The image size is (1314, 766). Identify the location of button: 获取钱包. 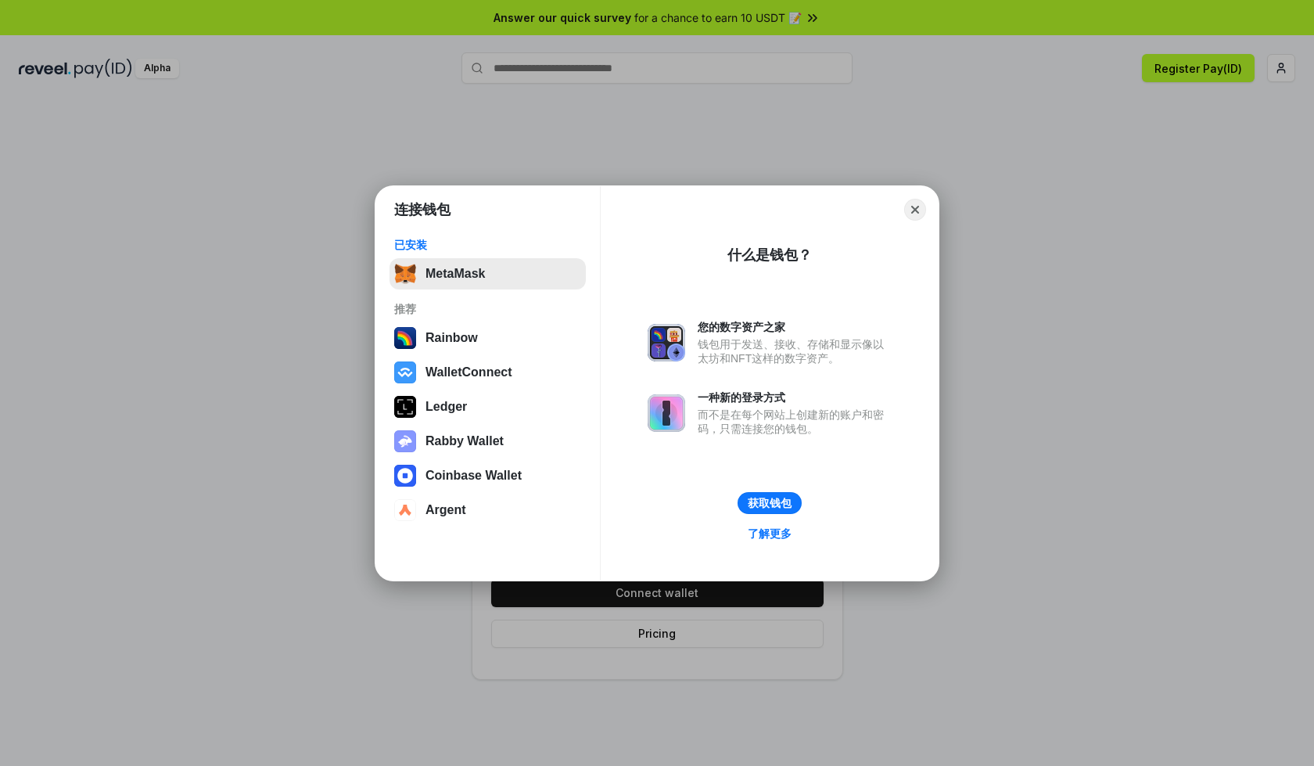
(770, 503).